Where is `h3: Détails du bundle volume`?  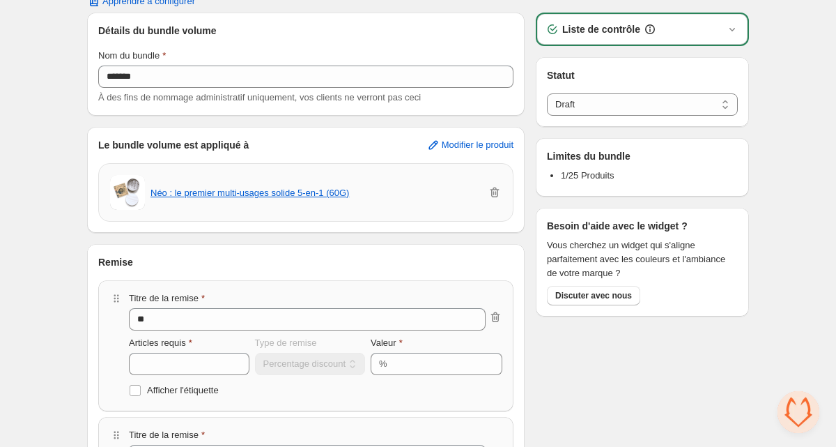 h3: Détails du bundle volume is located at coordinates (306, 31).